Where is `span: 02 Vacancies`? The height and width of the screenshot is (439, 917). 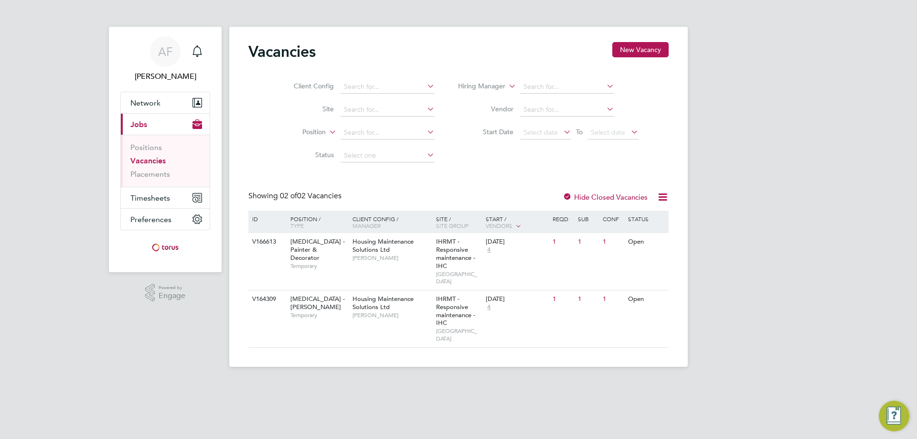
span: 02 Vacancies is located at coordinates (311, 196).